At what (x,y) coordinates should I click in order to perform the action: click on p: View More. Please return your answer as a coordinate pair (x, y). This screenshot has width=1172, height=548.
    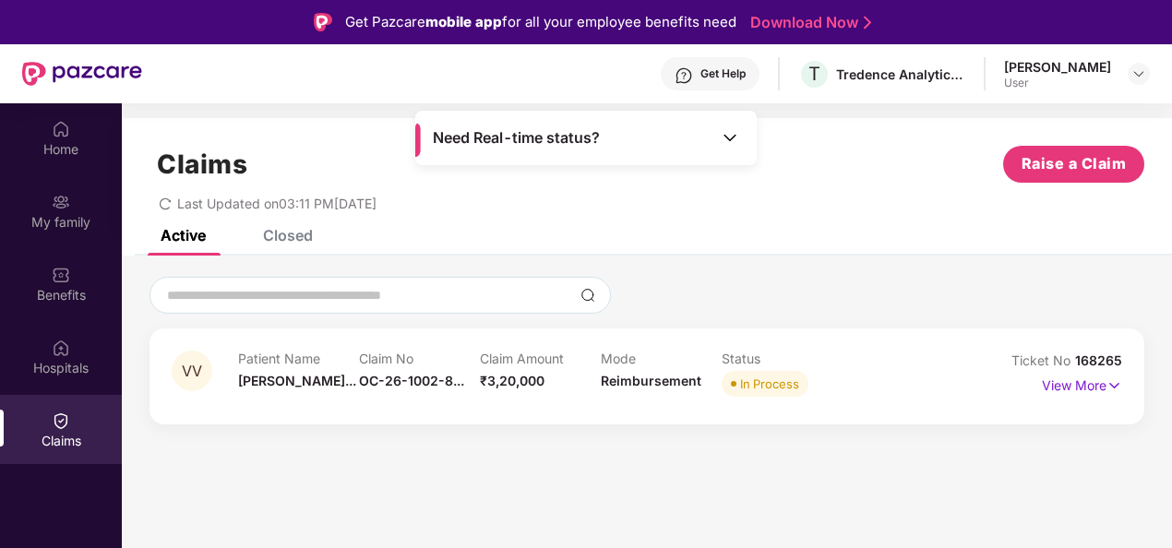
    Looking at the image, I should click on (1082, 383).